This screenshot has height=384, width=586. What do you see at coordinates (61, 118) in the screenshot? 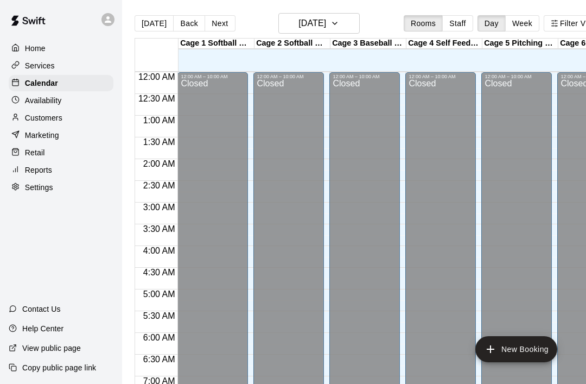
I see `div: Customers` at bounding box center [61, 118].